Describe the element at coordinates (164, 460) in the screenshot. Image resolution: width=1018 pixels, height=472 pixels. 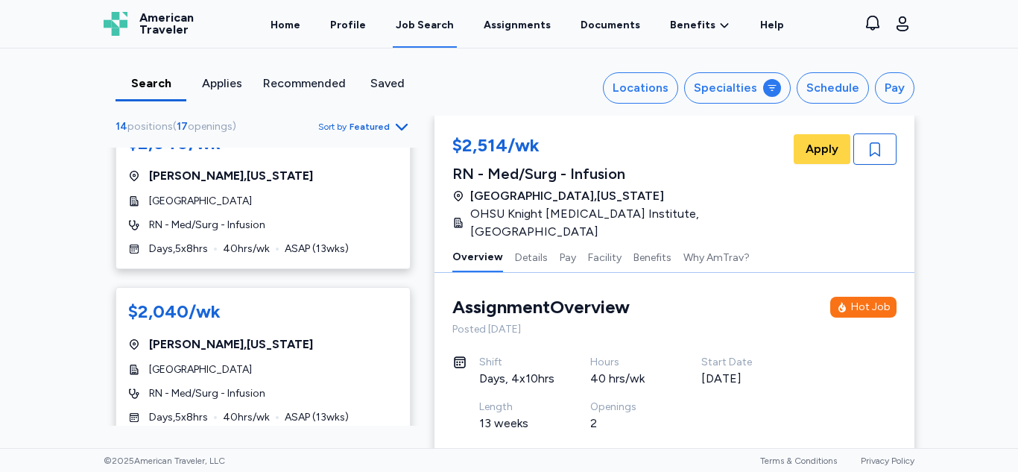
I see `span: © 2025 American Traveler, LLC` at that location.